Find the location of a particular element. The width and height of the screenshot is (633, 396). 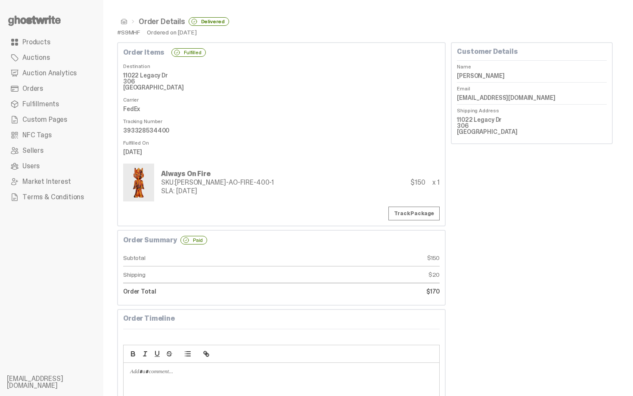

b: Order Items is located at coordinates (144, 53).